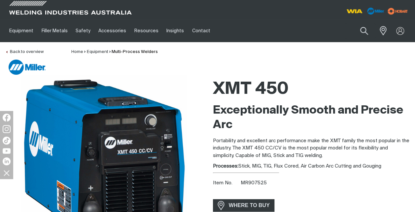 Image resolution: width=415 pixels, height=212 pixels. What do you see at coordinates (226, 183) in the screenshot?
I see `span: Item No.` at bounding box center [226, 183].